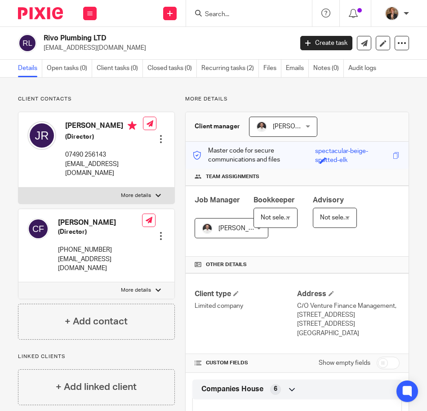 This screenshot has height=411, width=427. I want to click on a: Emails, so click(297, 68).